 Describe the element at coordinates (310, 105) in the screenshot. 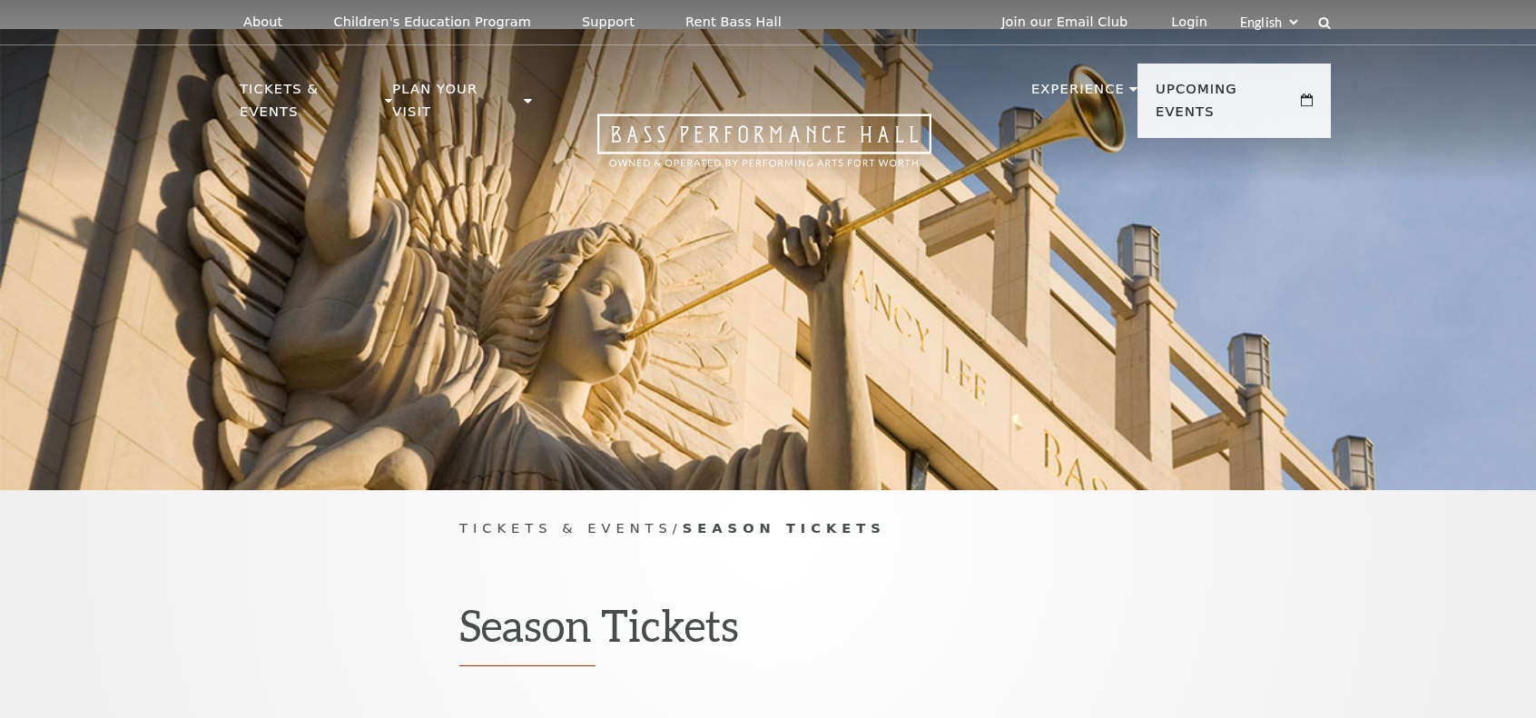

I see `p: Tickets & Events` at that location.